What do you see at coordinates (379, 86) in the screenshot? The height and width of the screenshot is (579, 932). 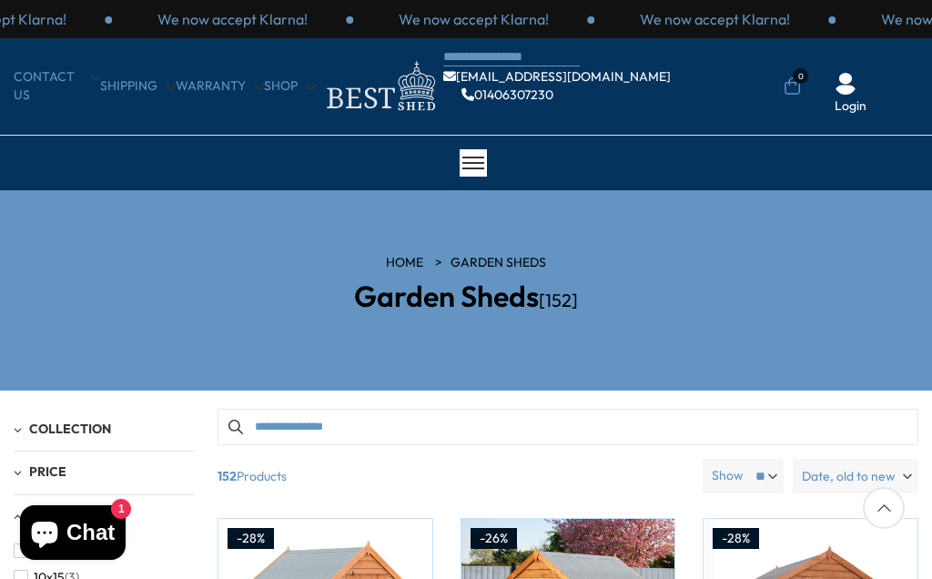 I see `img: logo` at bounding box center [379, 86].